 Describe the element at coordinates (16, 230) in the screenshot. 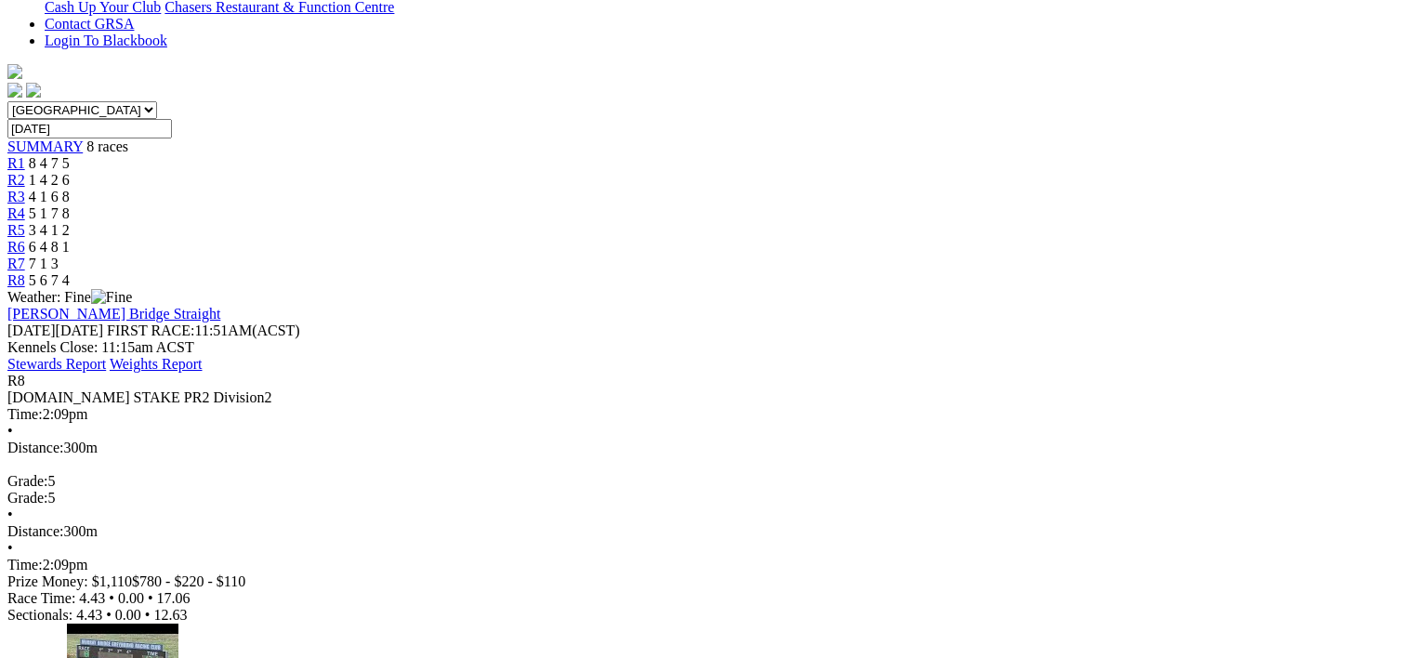

I see `a: R5` at that location.